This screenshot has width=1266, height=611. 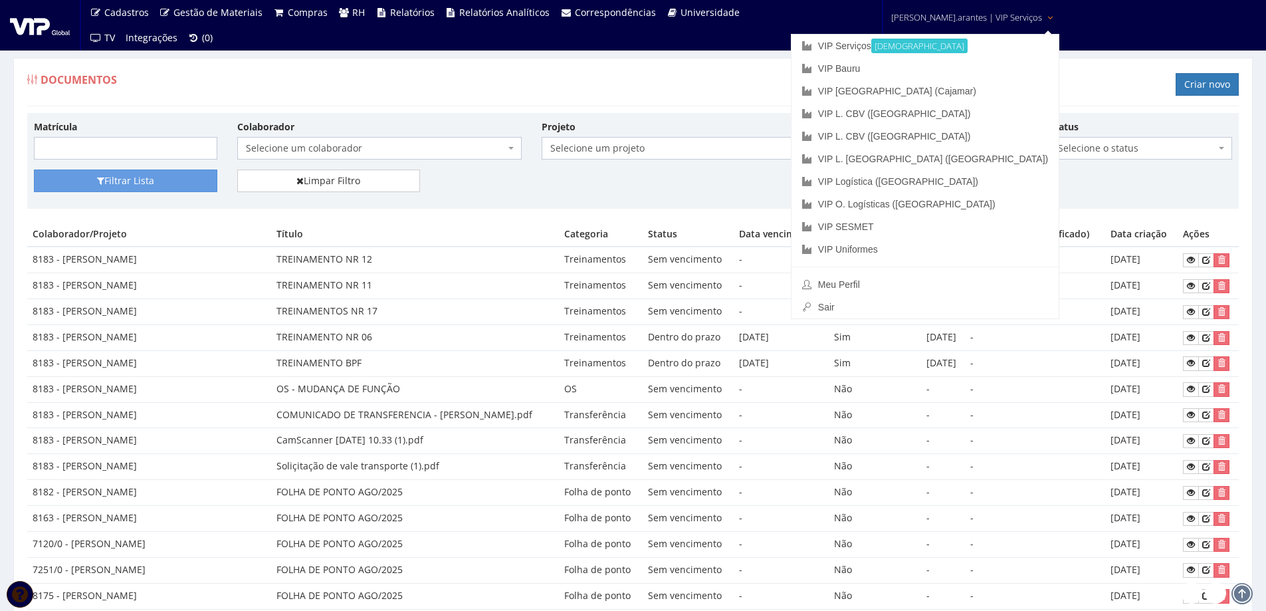 What do you see at coordinates (1207, 84) in the screenshot?
I see `a: Criar novo` at bounding box center [1207, 84].